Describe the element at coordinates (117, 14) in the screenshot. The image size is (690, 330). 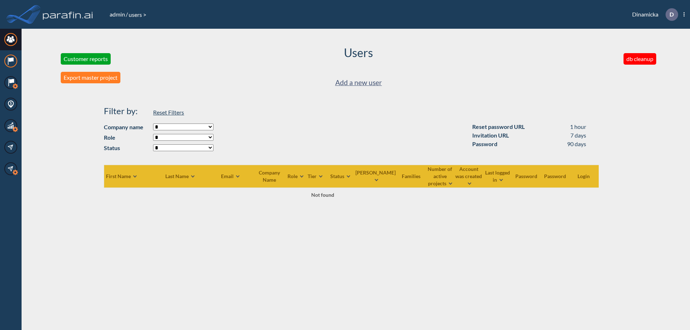
I see `a: admin` at that location.